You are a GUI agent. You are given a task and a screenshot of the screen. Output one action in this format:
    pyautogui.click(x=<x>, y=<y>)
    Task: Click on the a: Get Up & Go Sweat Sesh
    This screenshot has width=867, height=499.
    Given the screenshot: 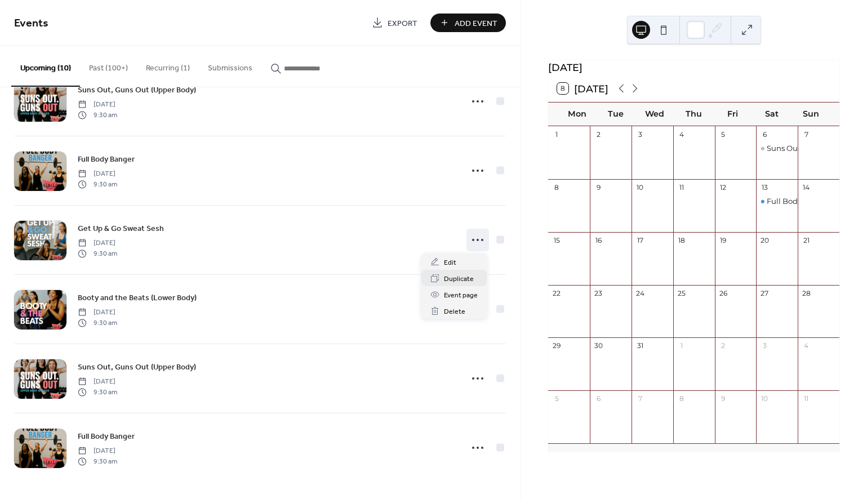 What is the action you would take?
    pyautogui.click(x=121, y=228)
    